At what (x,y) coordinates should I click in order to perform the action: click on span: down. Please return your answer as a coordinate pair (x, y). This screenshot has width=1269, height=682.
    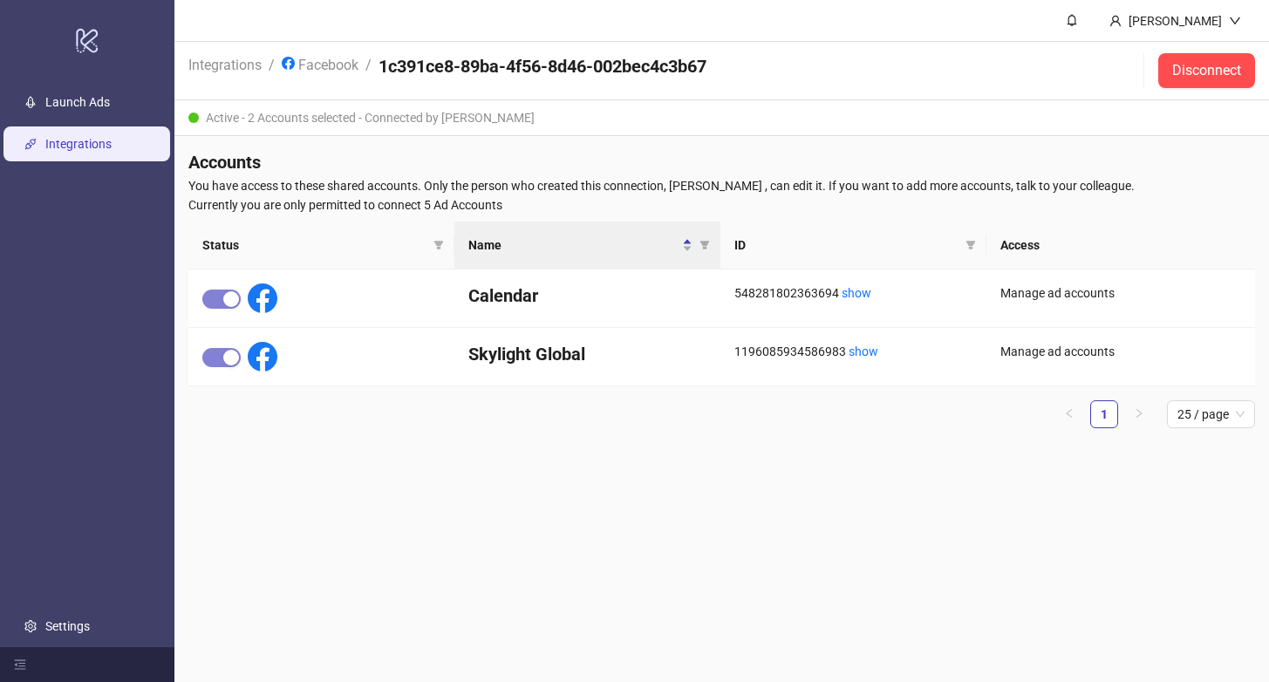
    Looking at the image, I should click on (1235, 21).